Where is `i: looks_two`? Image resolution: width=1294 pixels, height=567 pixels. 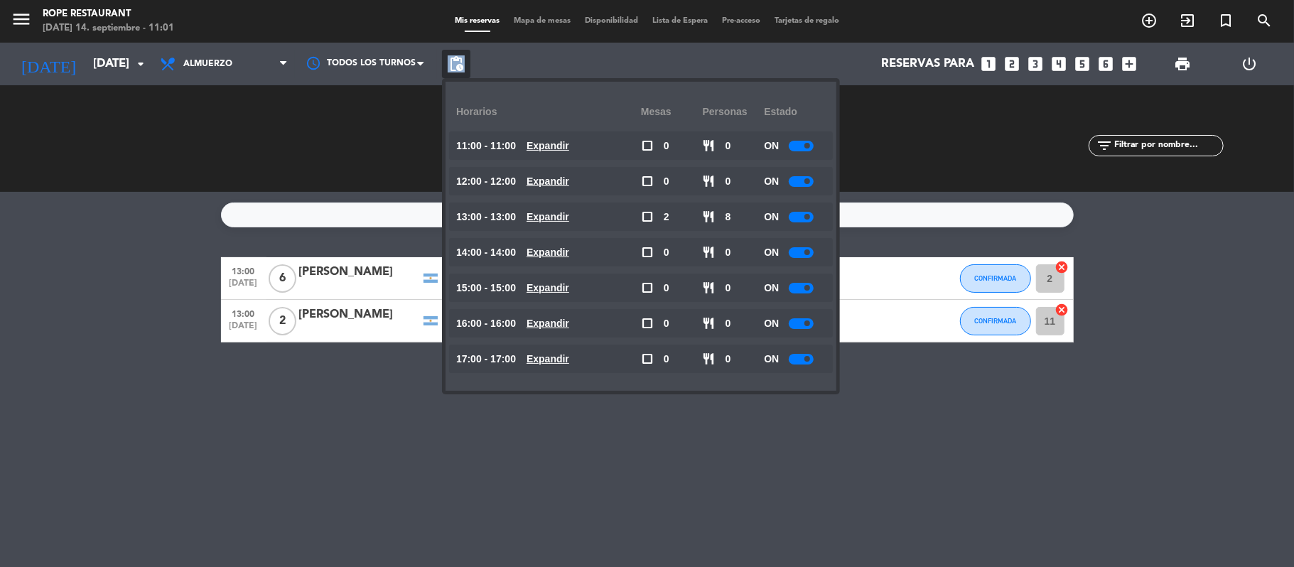 i: looks_two is located at coordinates (1012, 64).